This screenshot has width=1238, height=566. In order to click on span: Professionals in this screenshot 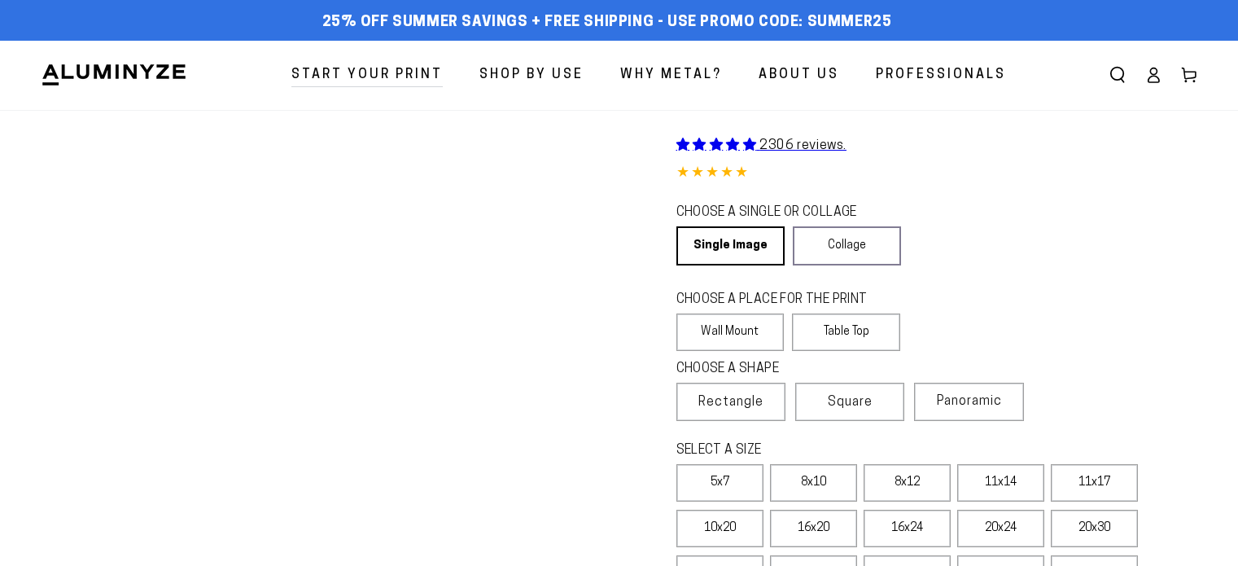, I will do `click(941, 75)`.